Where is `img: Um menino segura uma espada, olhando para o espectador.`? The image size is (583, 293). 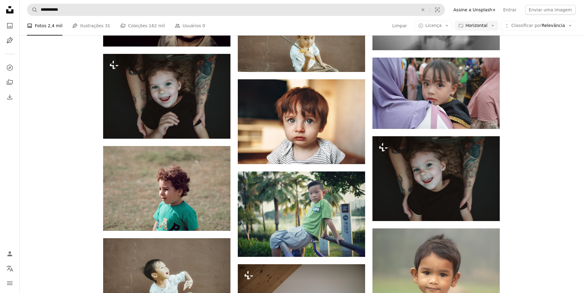
img: Um menino segura uma espada, olhando para o espectador. is located at coordinates (301, 36).